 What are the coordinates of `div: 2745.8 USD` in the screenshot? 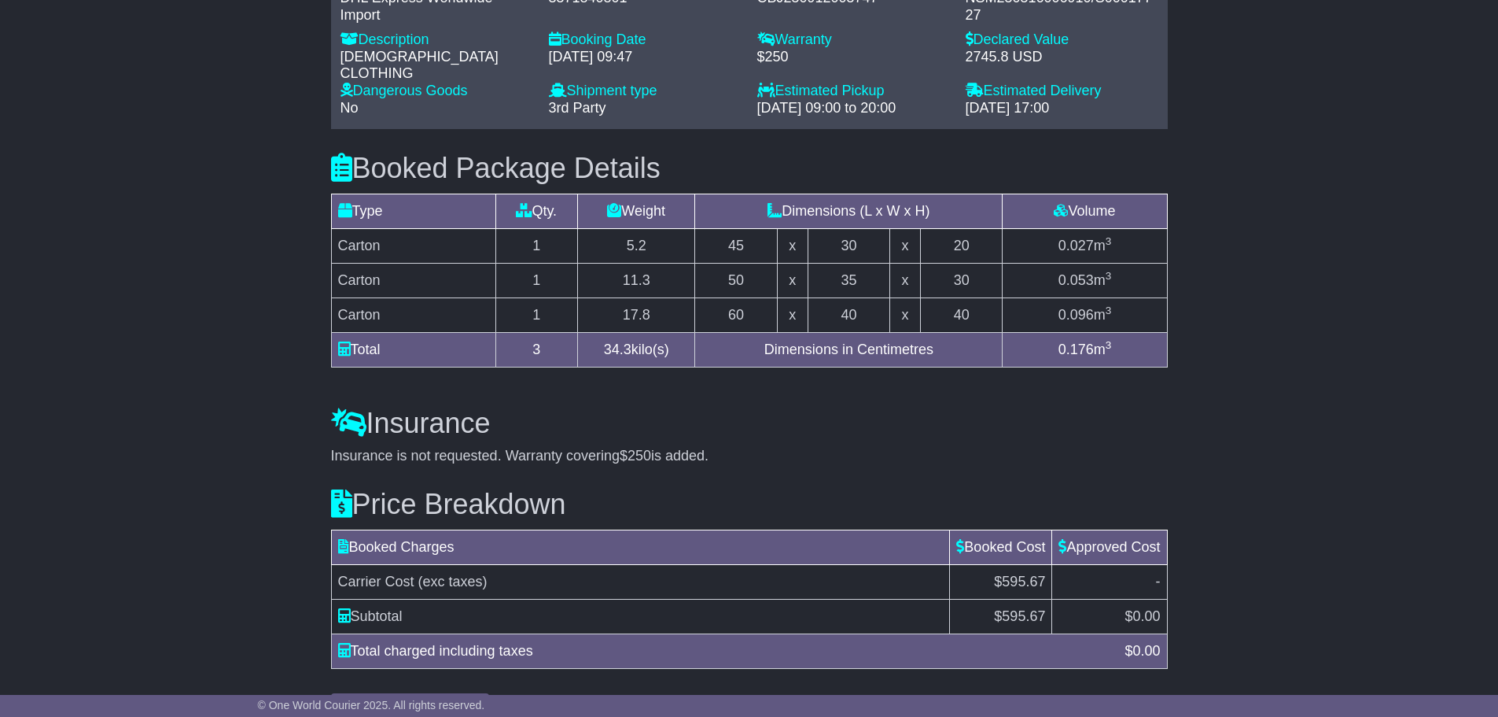 It's located at (1062, 57).